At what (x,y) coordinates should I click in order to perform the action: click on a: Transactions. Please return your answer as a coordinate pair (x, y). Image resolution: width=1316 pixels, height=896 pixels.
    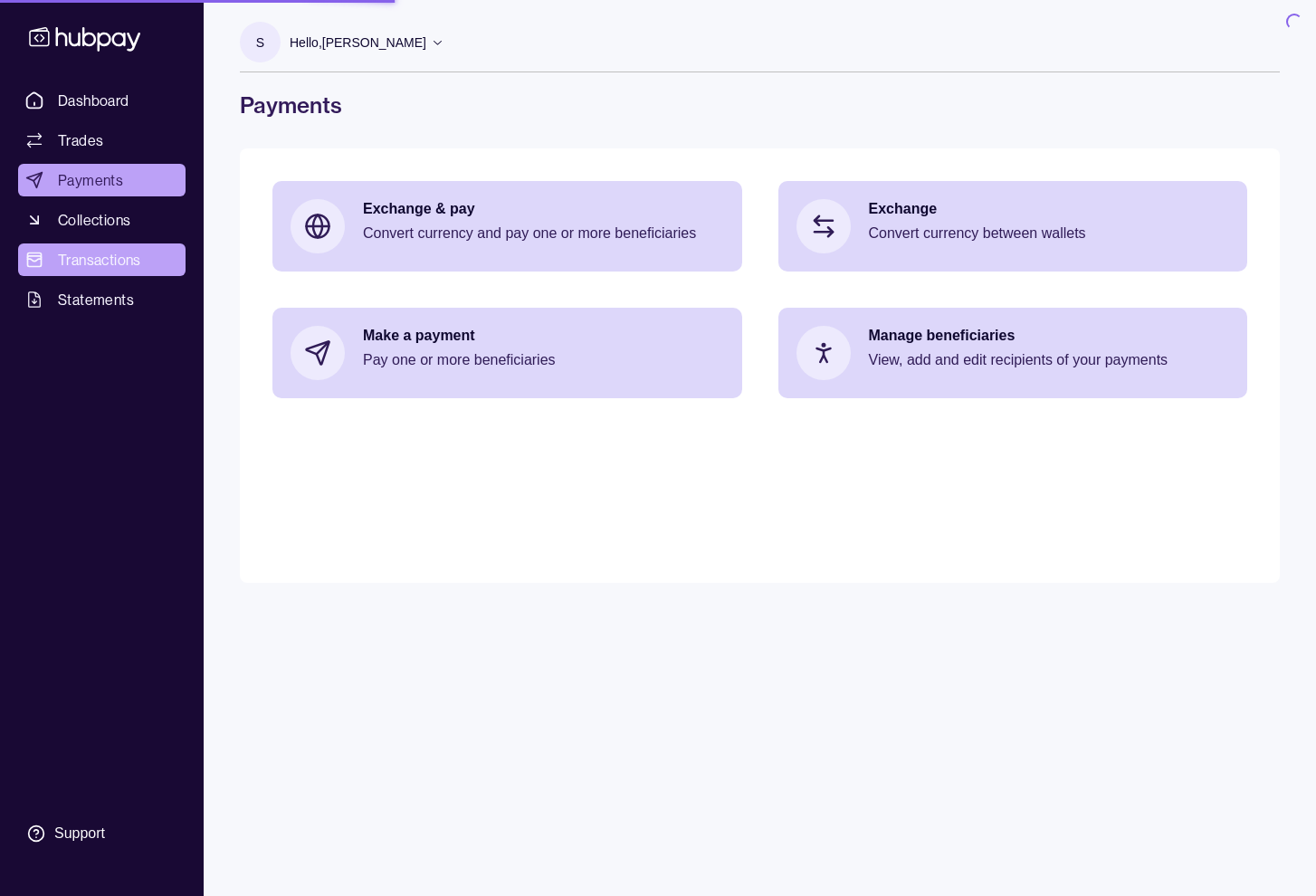
    Looking at the image, I should click on (101, 259).